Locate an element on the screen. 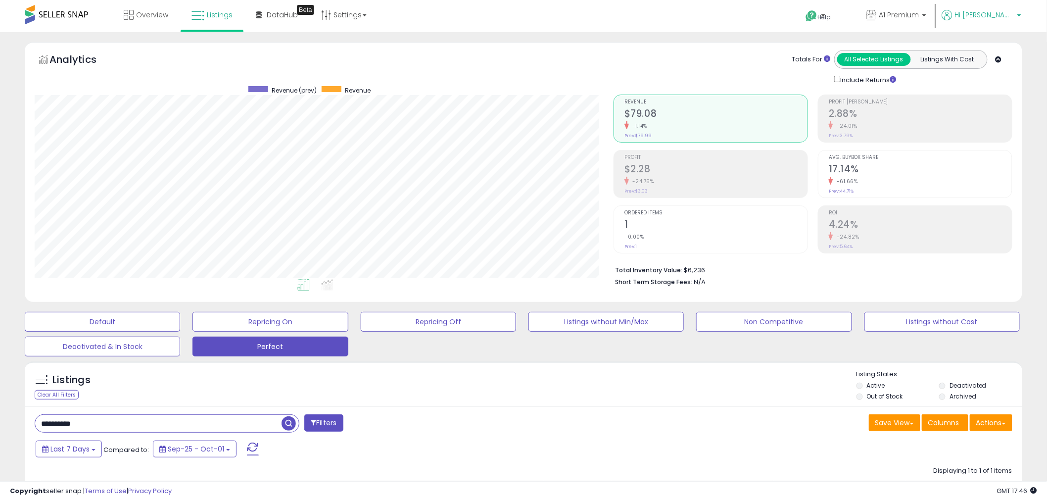 The width and height of the screenshot is (1047, 501). b: Total Inventory Value: is located at coordinates (649, 270).